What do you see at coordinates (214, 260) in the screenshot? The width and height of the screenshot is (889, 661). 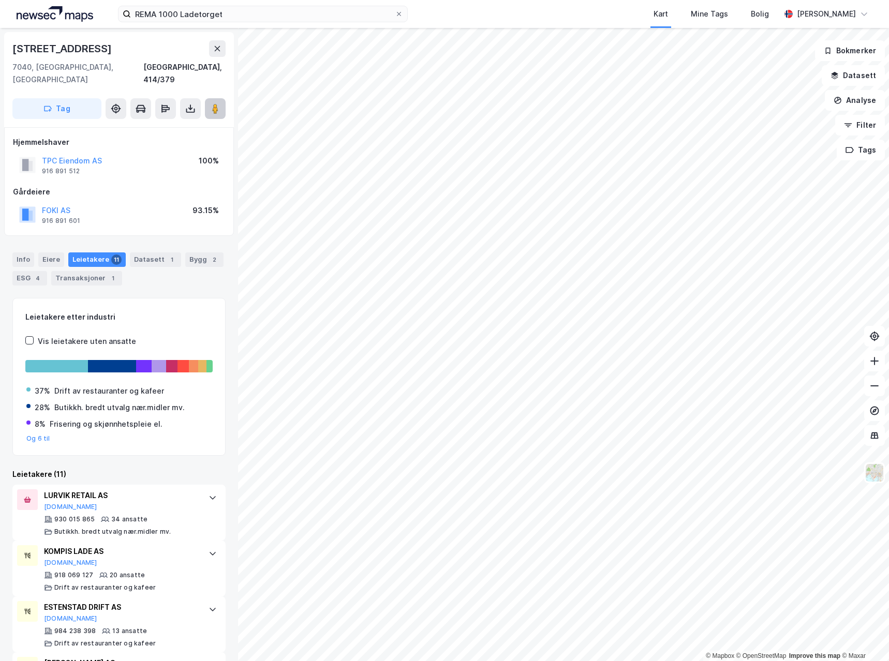 I see `div: 2` at bounding box center [214, 260].